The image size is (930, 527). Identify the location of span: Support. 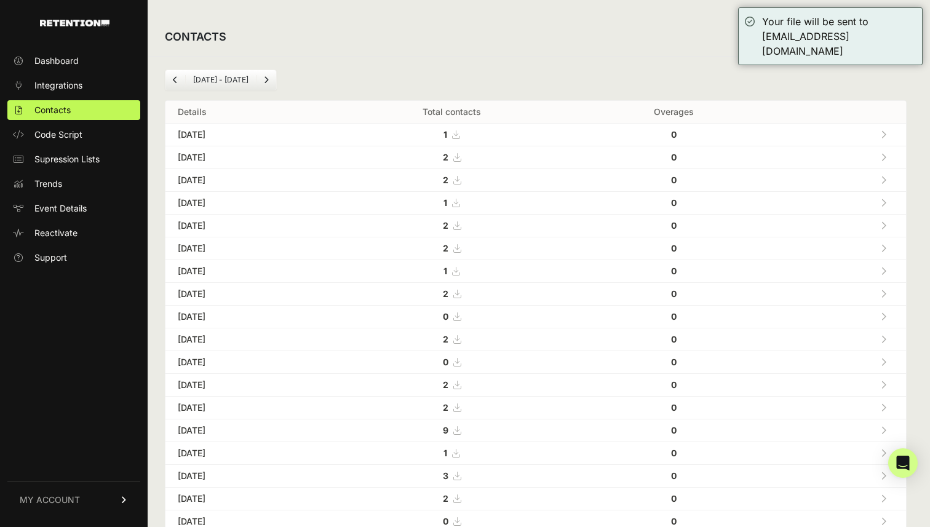
(50, 258).